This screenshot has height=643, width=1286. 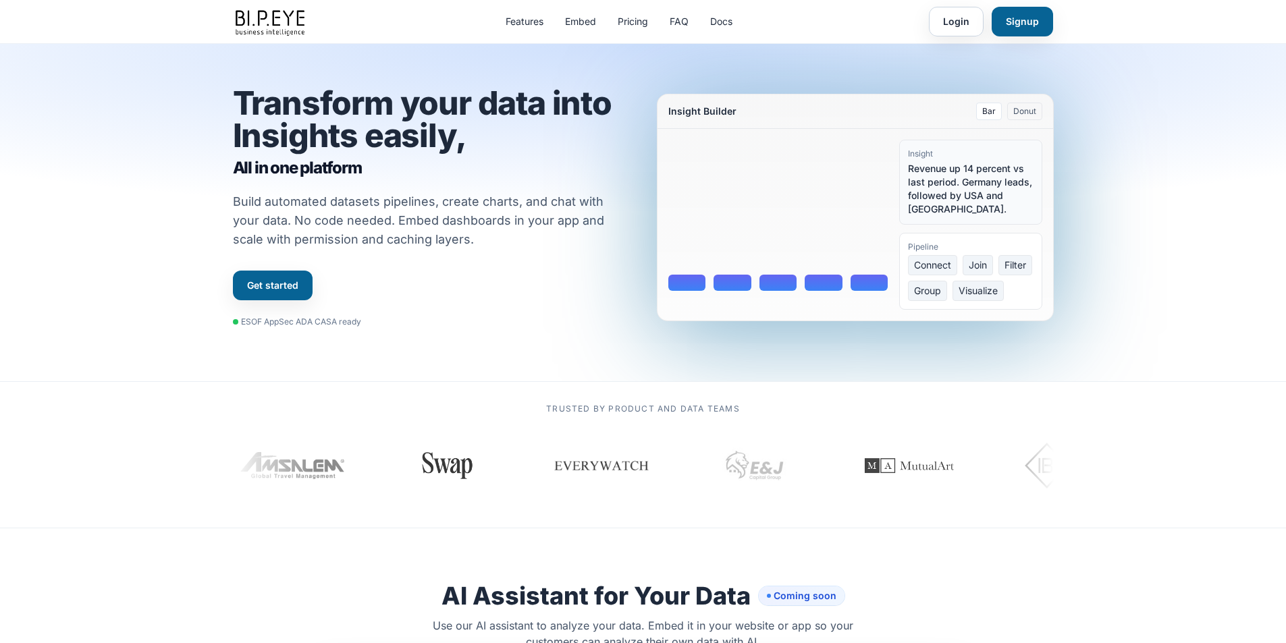 What do you see at coordinates (601, 466) in the screenshot?
I see `img: Everywatch` at bounding box center [601, 466].